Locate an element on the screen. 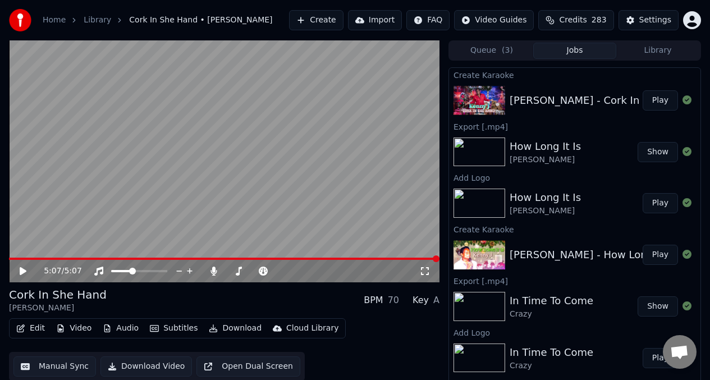 Image resolution: width=710 pixels, height=380 pixels. div: BPM is located at coordinates (373, 300).